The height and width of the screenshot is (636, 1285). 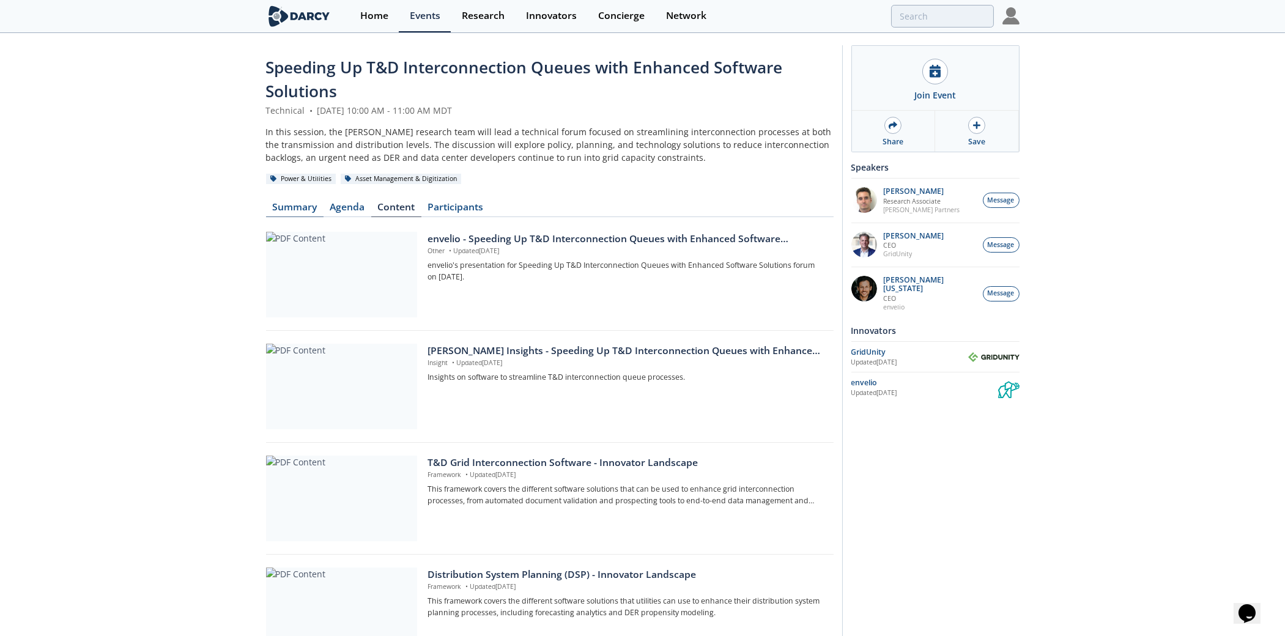 What do you see at coordinates (396, 210) in the screenshot?
I see `a: Content` at bounding box center [396, 210].